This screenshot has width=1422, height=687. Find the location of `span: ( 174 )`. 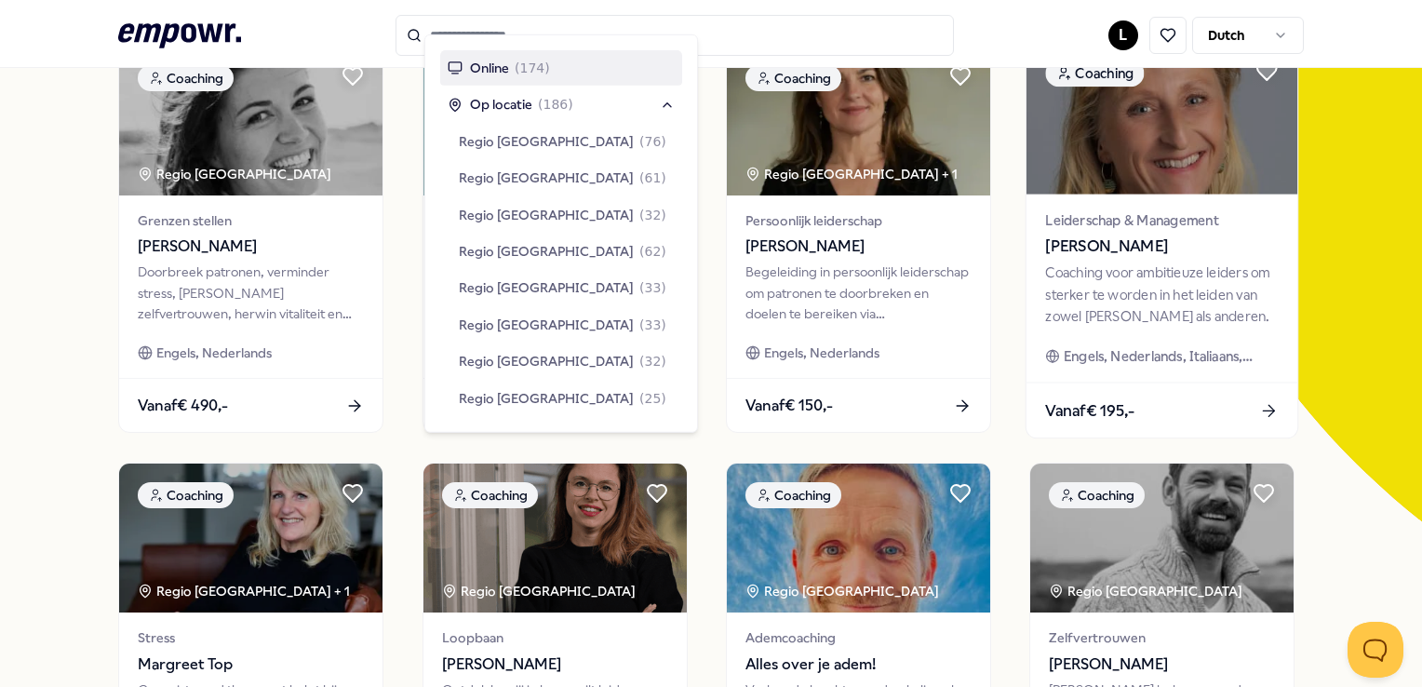

span: ( 174 ) is located at coordinates (532, 68).